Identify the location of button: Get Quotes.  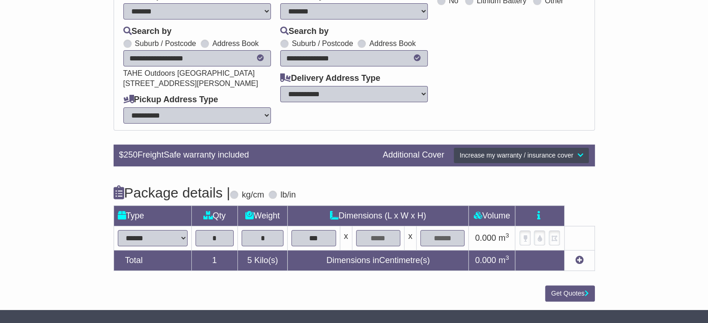
(569, 294).